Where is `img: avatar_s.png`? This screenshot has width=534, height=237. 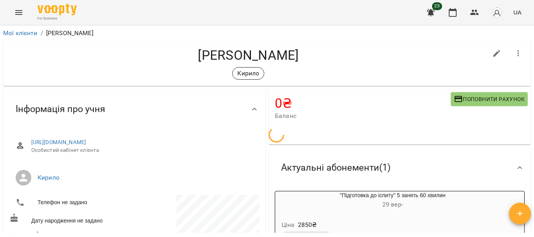
img: avatar_s.png is located at coordinates (497, 13).